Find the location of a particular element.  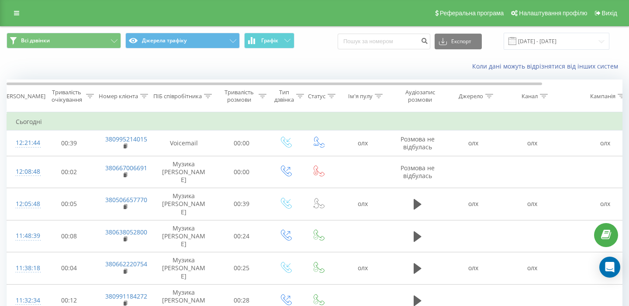

td: 00:08 is located at coordinates (69, 236).